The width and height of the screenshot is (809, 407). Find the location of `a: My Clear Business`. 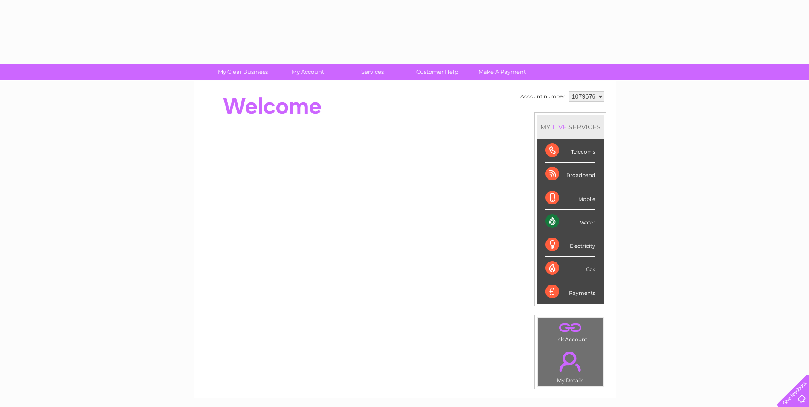

a: My Clear Business is located at coordinates (243, 72).